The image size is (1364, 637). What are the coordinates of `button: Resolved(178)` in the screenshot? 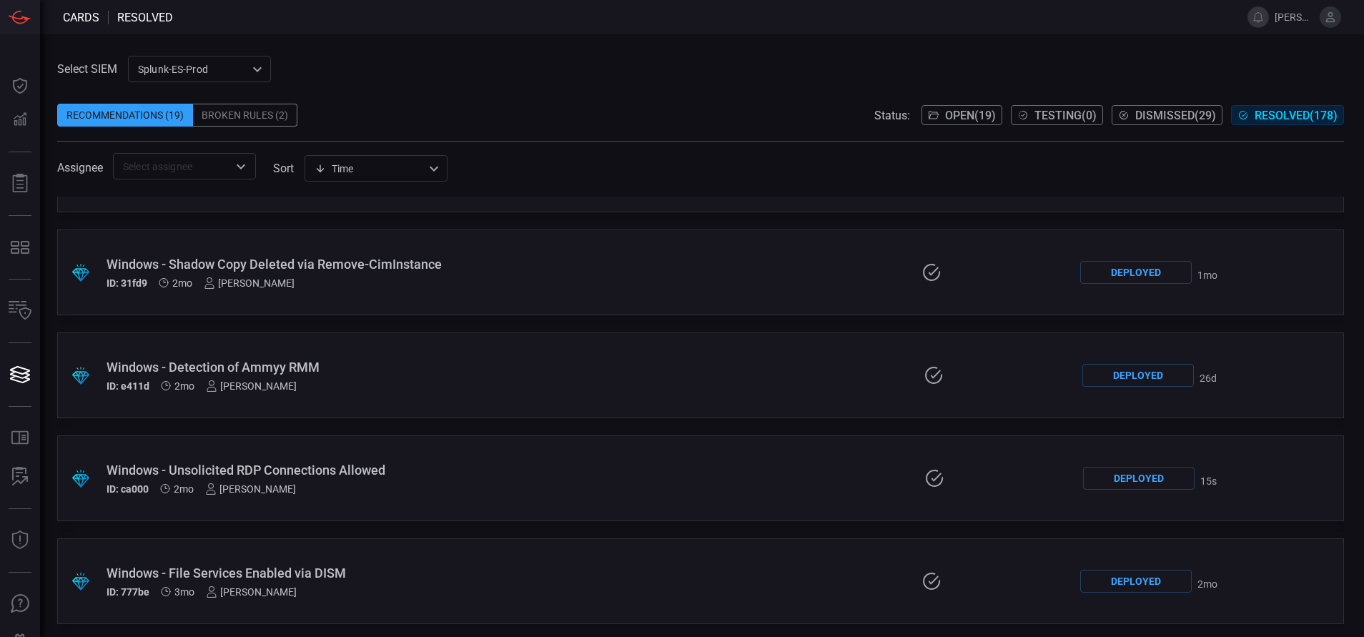 It's located at (1288, 115).